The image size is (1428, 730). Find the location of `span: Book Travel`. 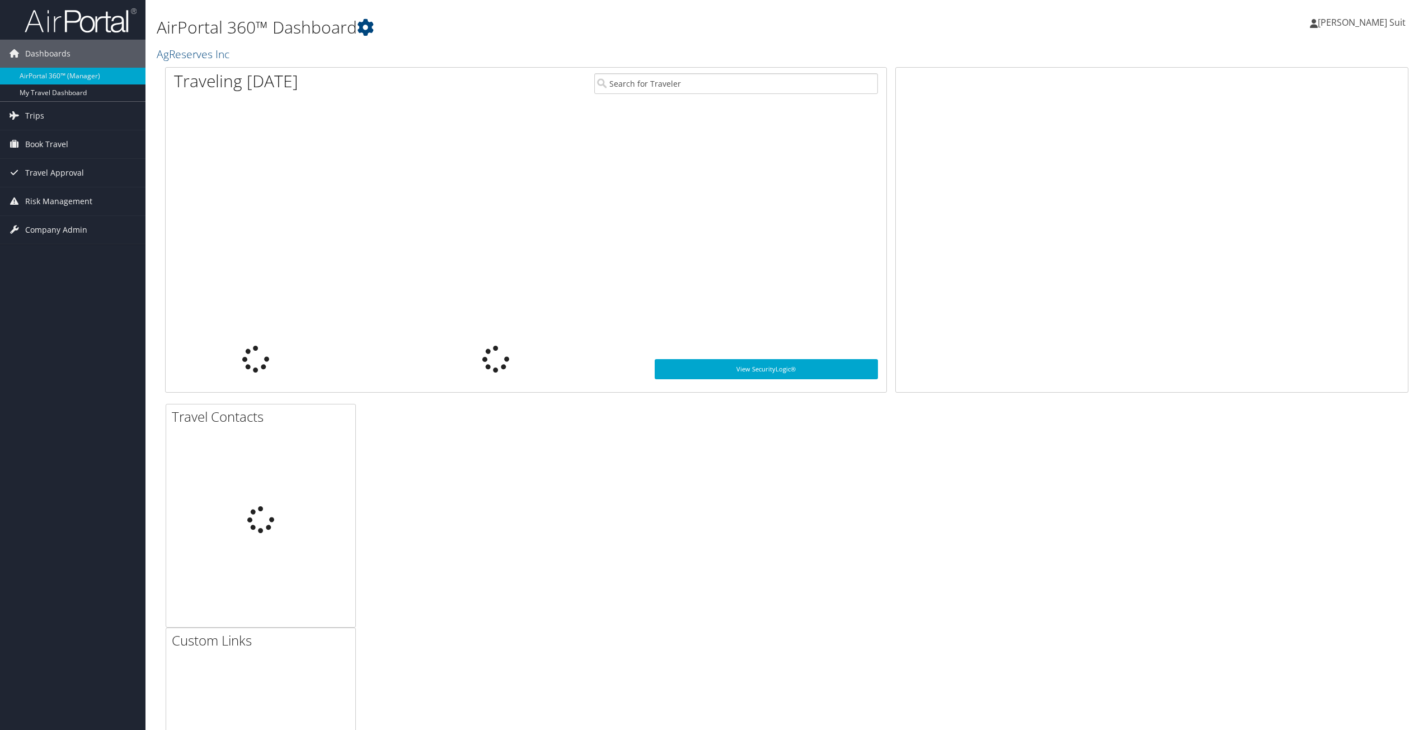

span: Book Travel is located at coordinates (46, 144).